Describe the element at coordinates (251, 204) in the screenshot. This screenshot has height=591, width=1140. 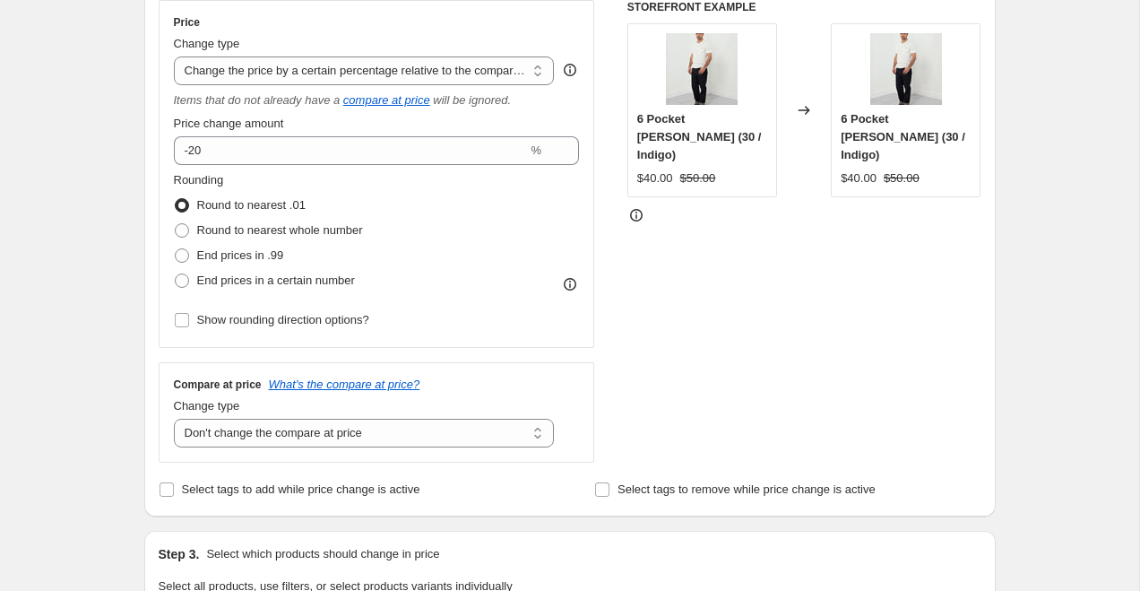
I see `span: Round to nearest .01` at that location.